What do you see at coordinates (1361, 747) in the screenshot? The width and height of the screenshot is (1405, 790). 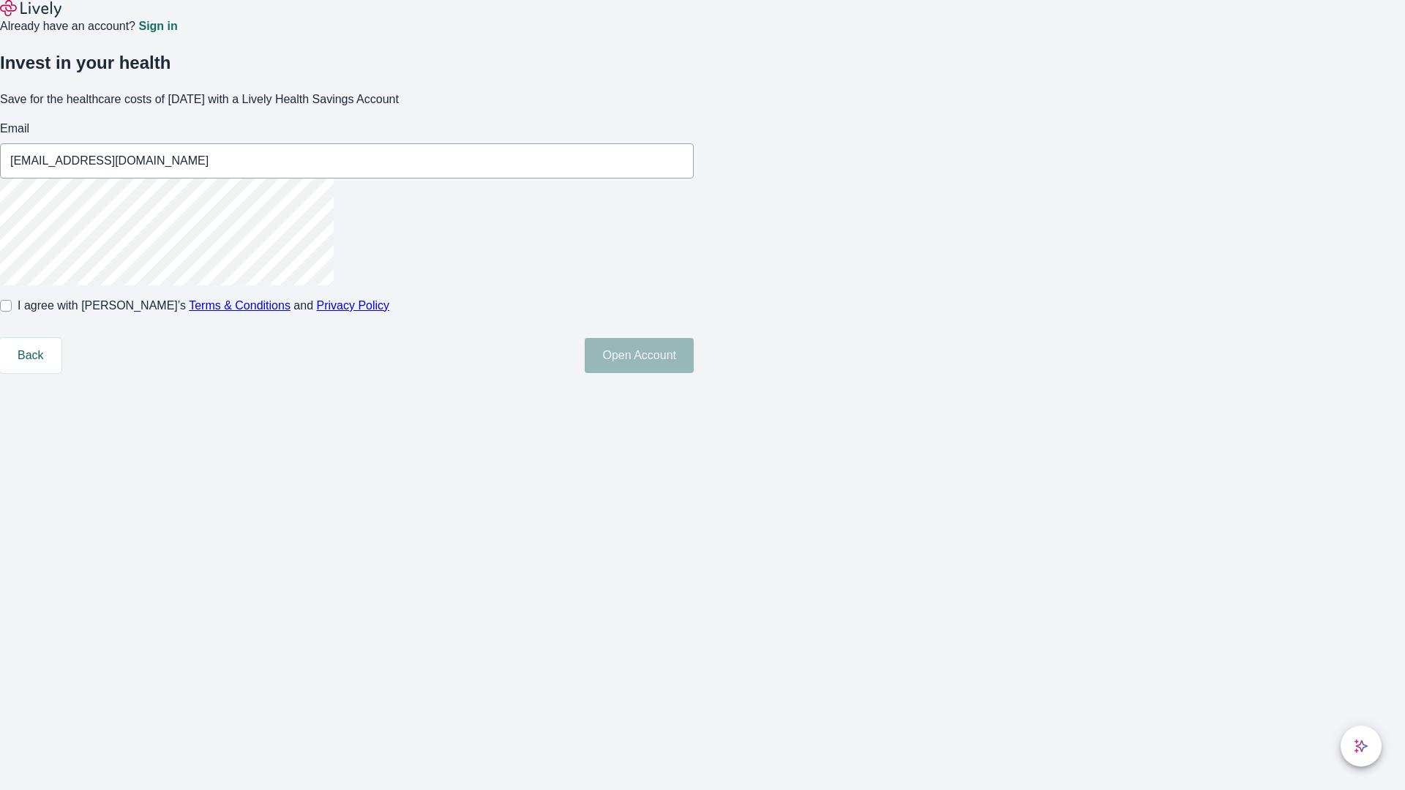 I see `svg: Lively AI Assistant` at bounding box center [1361, 747].